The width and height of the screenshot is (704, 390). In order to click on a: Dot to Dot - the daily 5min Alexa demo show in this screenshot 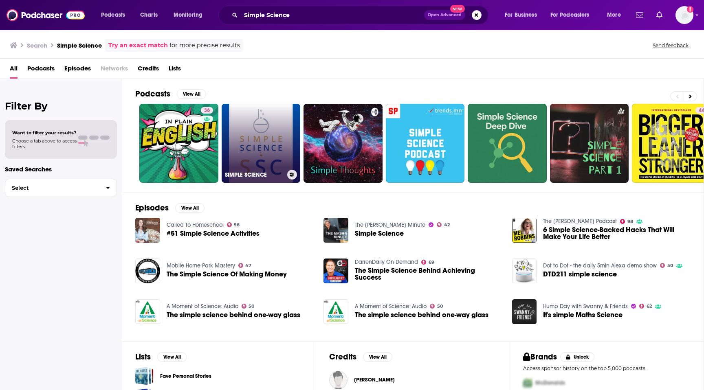, I will do `click(600, 266)`.